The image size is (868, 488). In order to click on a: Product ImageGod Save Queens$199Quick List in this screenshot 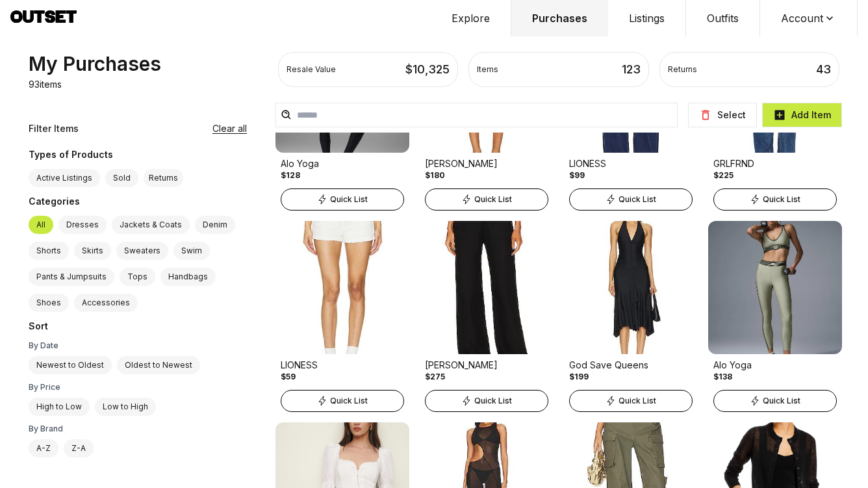, I will do `click(631, 316)`.